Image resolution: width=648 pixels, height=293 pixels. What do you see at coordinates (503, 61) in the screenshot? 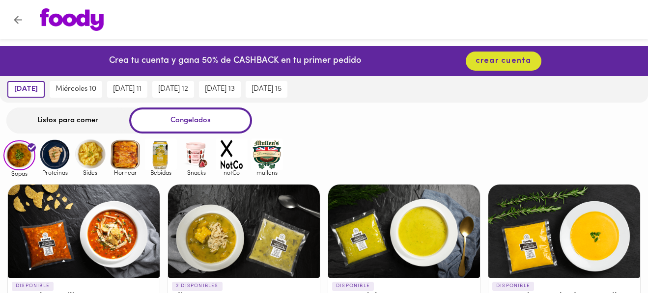
I see `span: crear cuenta` at bounding box center [503, 61].